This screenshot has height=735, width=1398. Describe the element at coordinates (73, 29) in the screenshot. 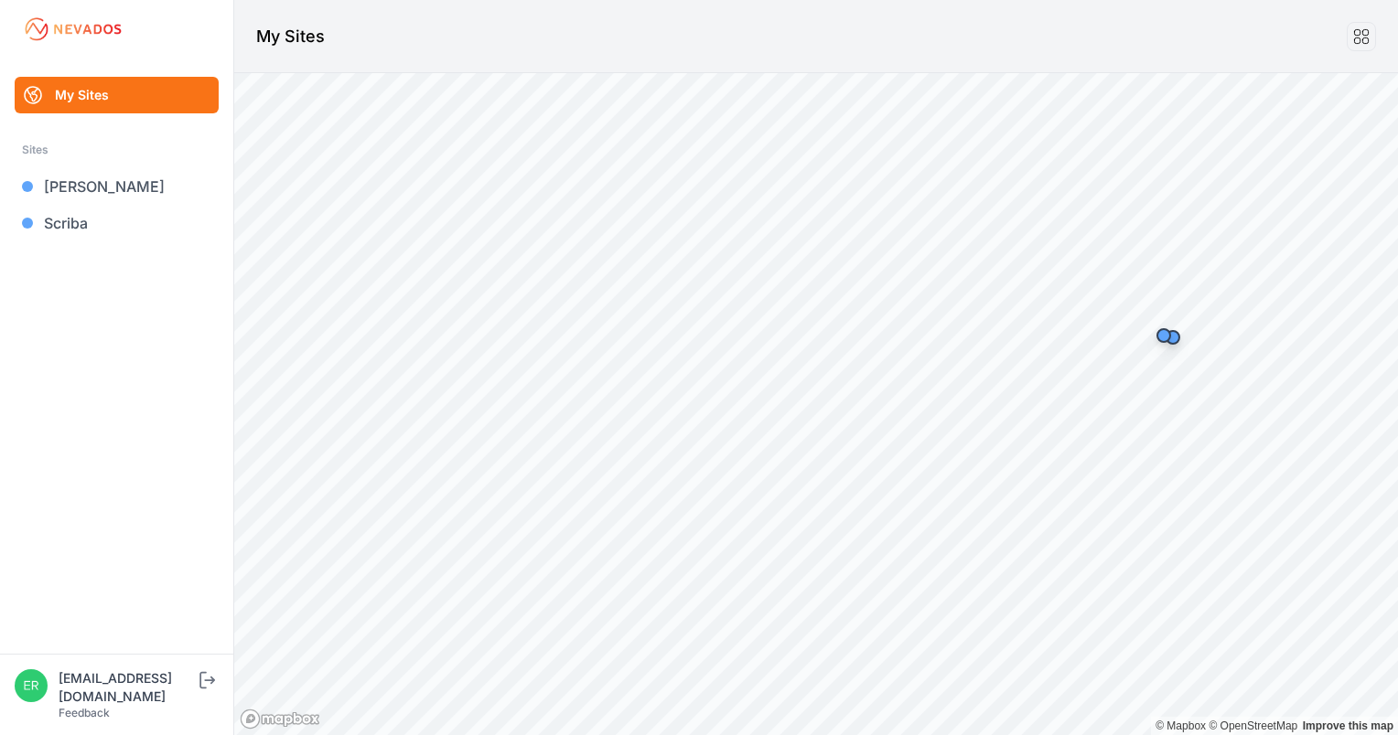

I see `img: Nevados` at that location.